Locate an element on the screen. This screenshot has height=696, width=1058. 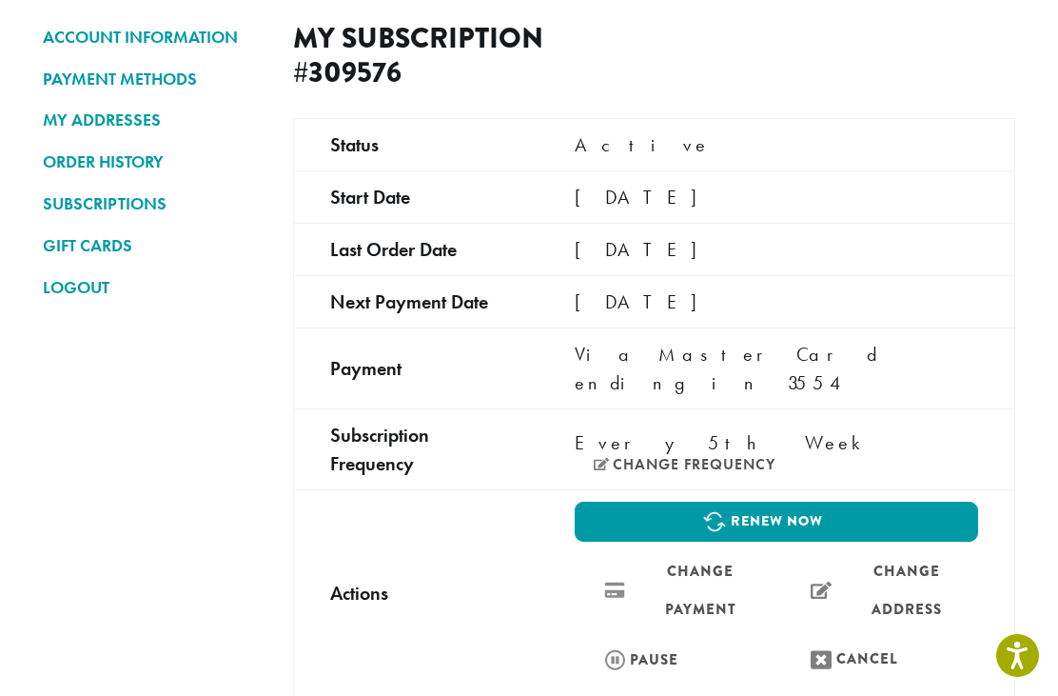
td: Payment is located at coordinates (417, 367).